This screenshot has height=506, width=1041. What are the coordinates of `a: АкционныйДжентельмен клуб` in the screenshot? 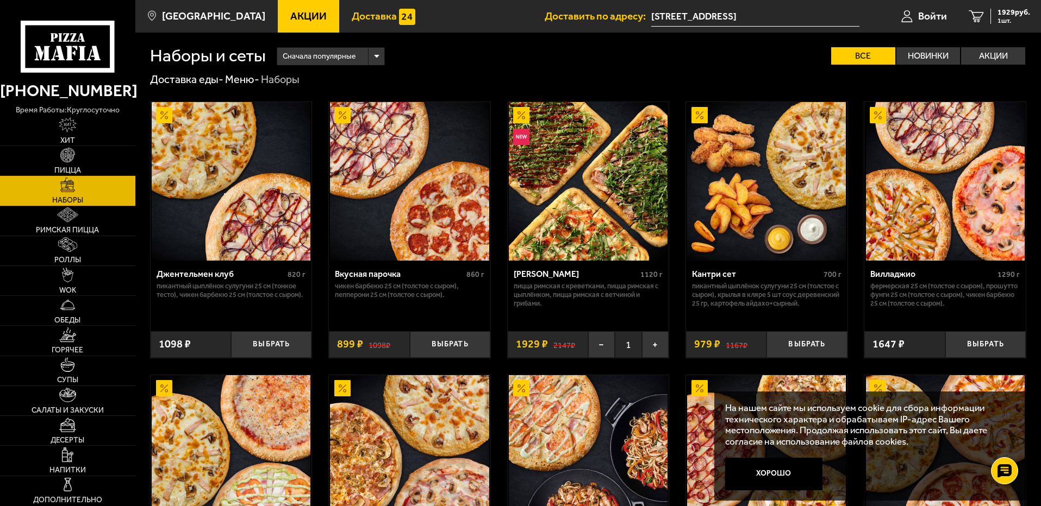 It's located at (231, 181).